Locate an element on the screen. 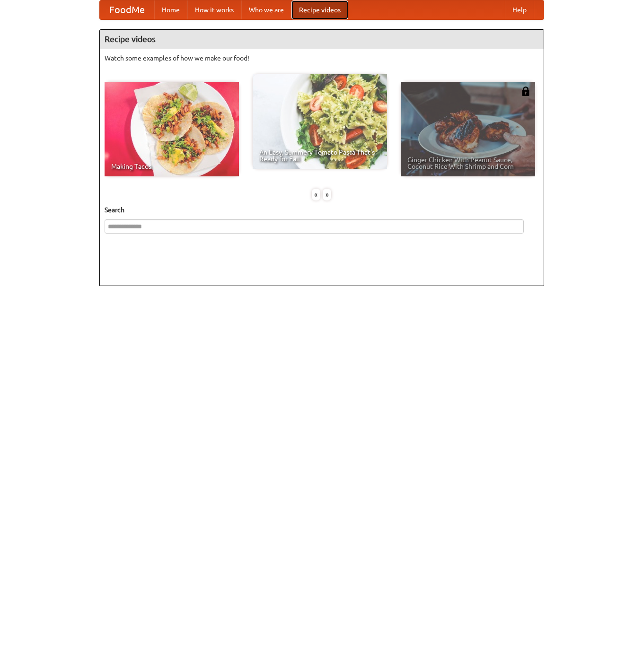  a: FoodMe is located at coordinates (127, 10).